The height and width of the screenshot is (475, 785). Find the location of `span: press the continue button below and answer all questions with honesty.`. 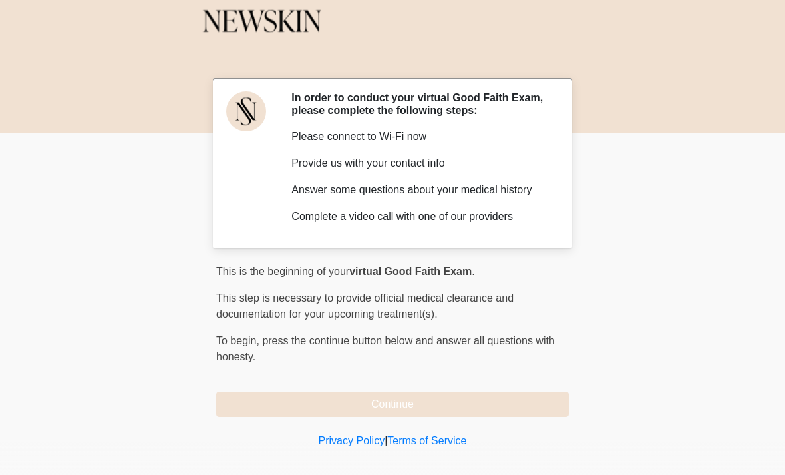

span: press the continue button below and answer all questions with honesty. is located at coordinates (385, 348).